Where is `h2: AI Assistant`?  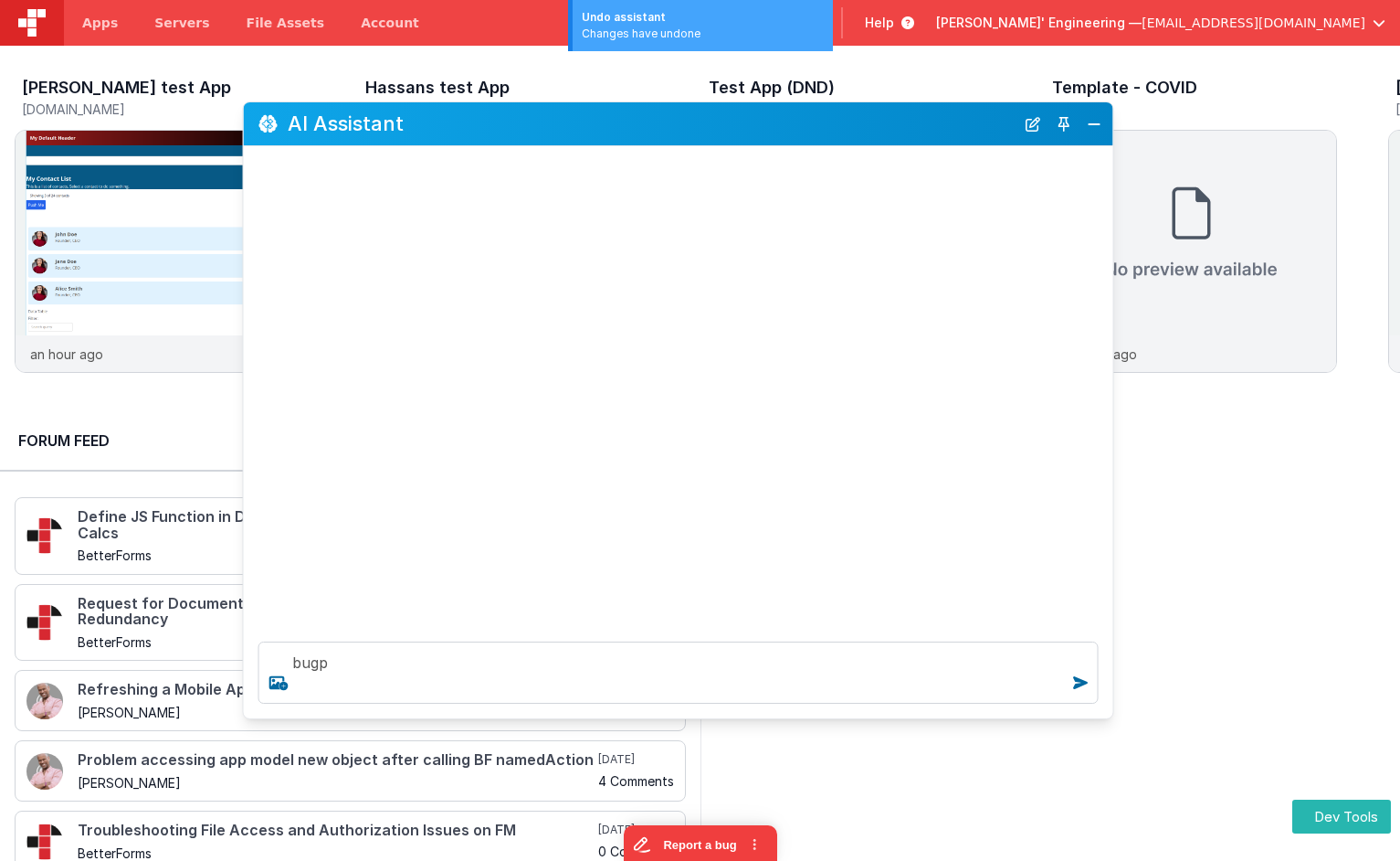 h2: AI Assistant is located at coordinates (651, 124).